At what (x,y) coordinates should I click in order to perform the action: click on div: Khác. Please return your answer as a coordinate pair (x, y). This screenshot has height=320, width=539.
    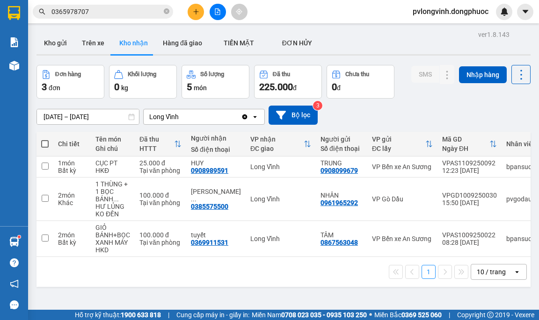
    Looking at the image, I should click on (72, 203).